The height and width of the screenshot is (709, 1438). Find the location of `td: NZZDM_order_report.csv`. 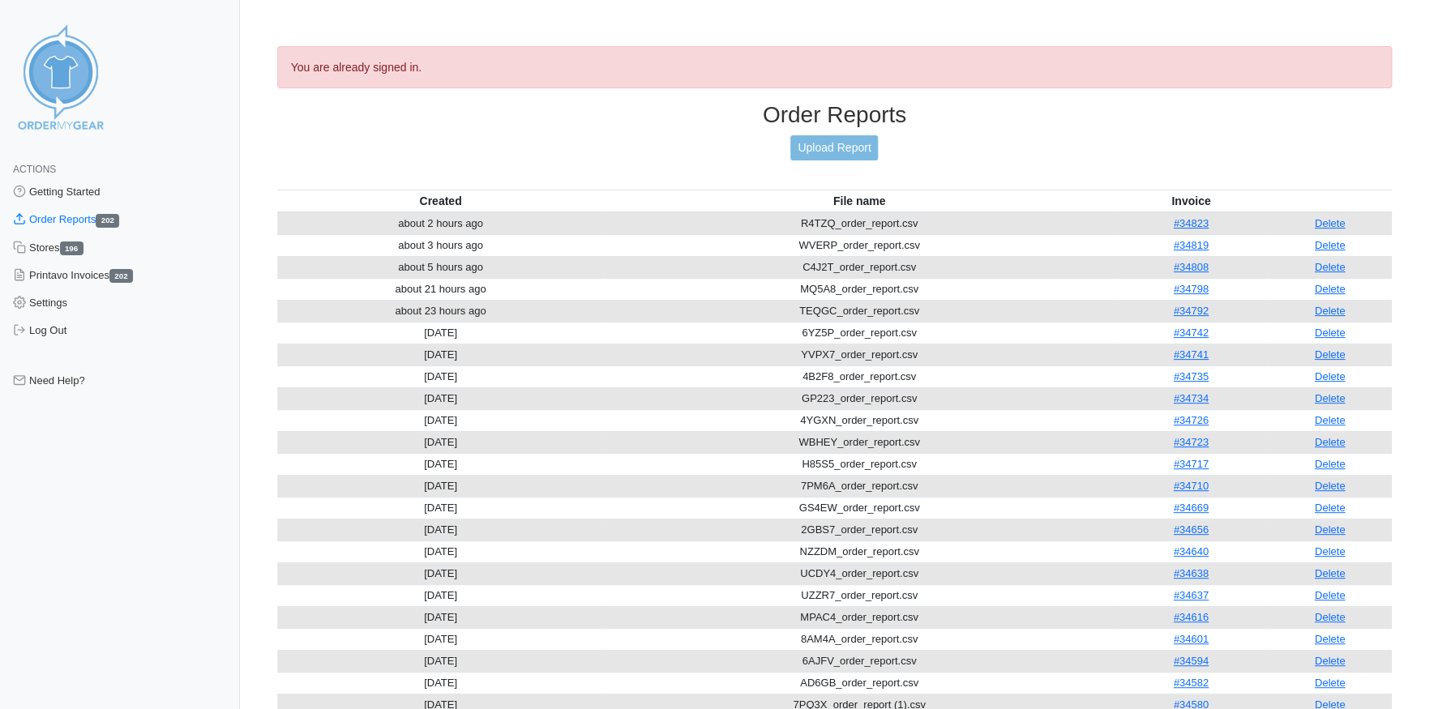

td: NZZDM_order_report.csv is located at coordinates (858, 551).